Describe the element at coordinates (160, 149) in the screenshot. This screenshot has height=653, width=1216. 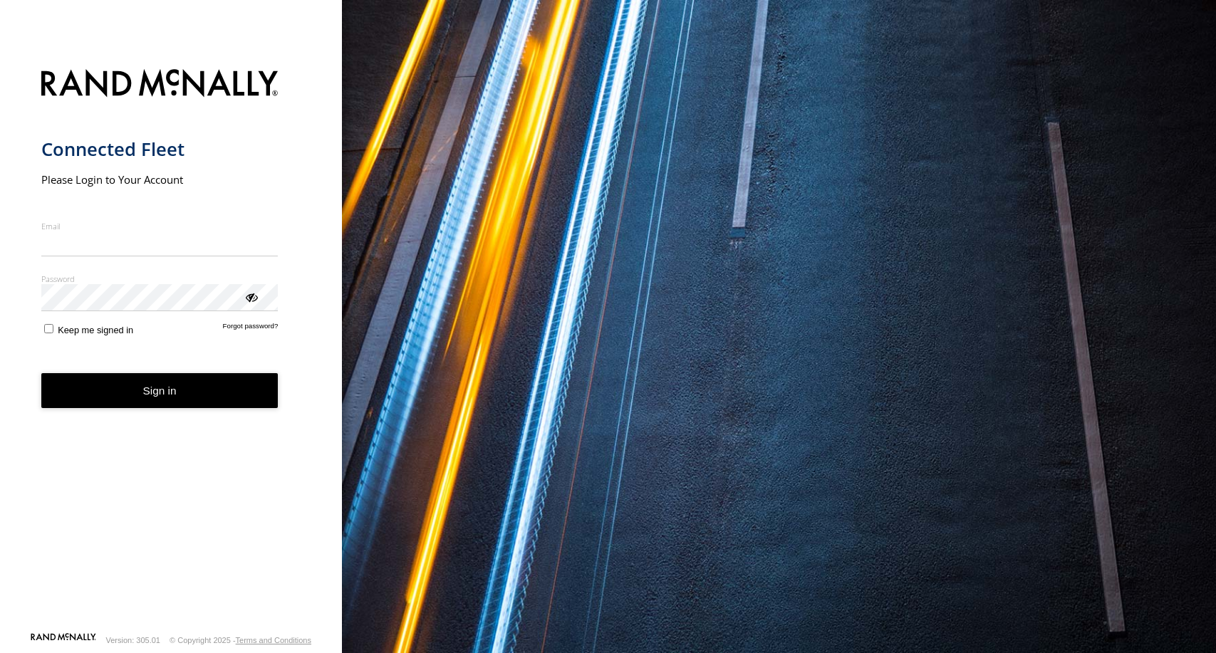
I see `h1: Connected Fleet` at that location.